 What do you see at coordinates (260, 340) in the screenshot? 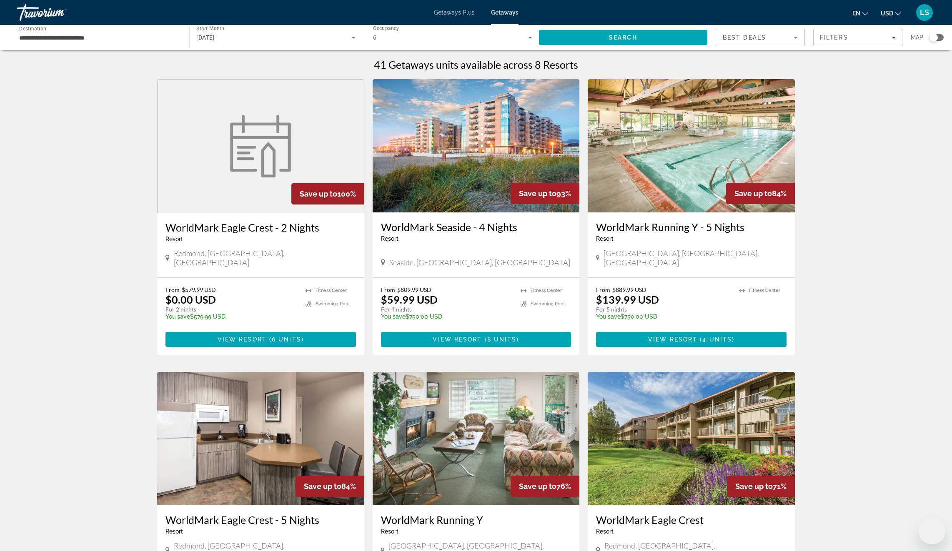
I see `button: View Resort(6 units)` at bounding box center [260, 340].